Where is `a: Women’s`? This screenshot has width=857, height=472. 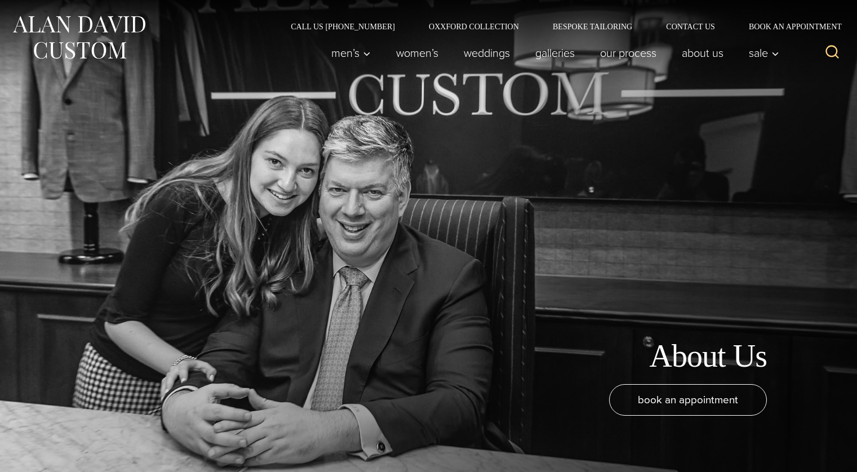
a: Women’s is located at coordinates (418, 53).